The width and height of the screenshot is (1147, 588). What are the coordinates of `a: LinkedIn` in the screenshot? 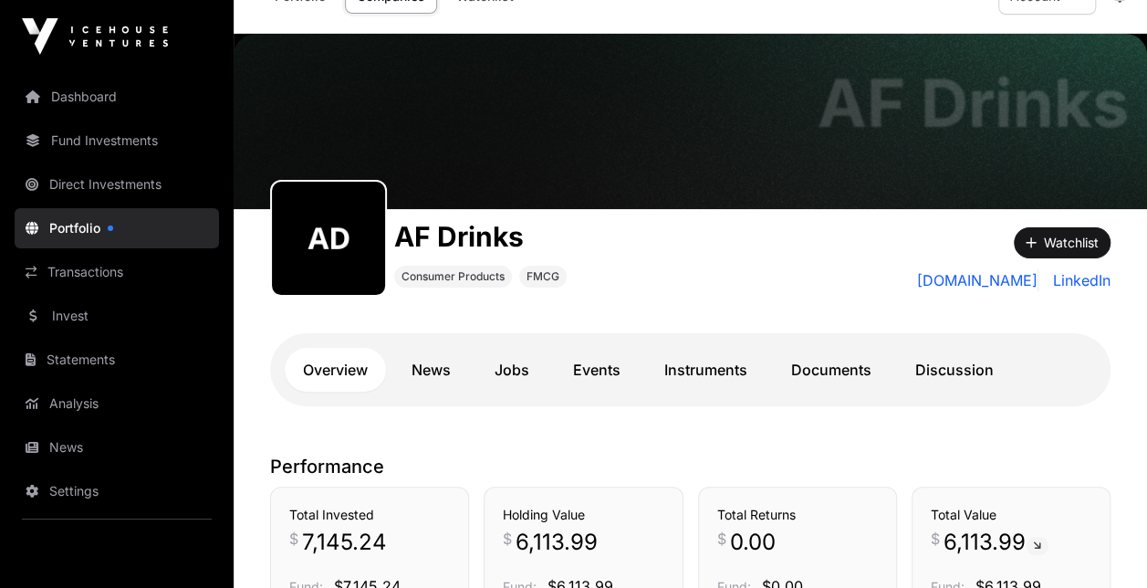 It's located at (1078, 280).